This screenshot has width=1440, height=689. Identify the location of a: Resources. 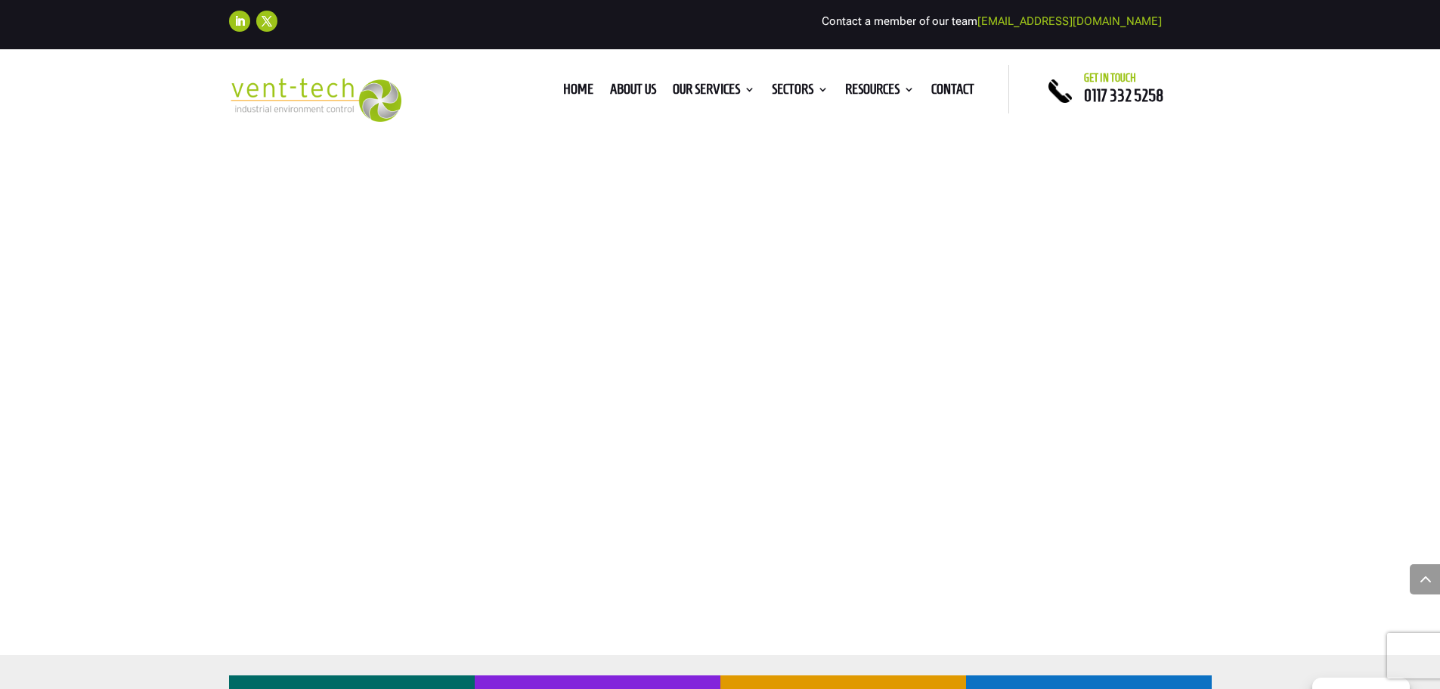
(880, 92).